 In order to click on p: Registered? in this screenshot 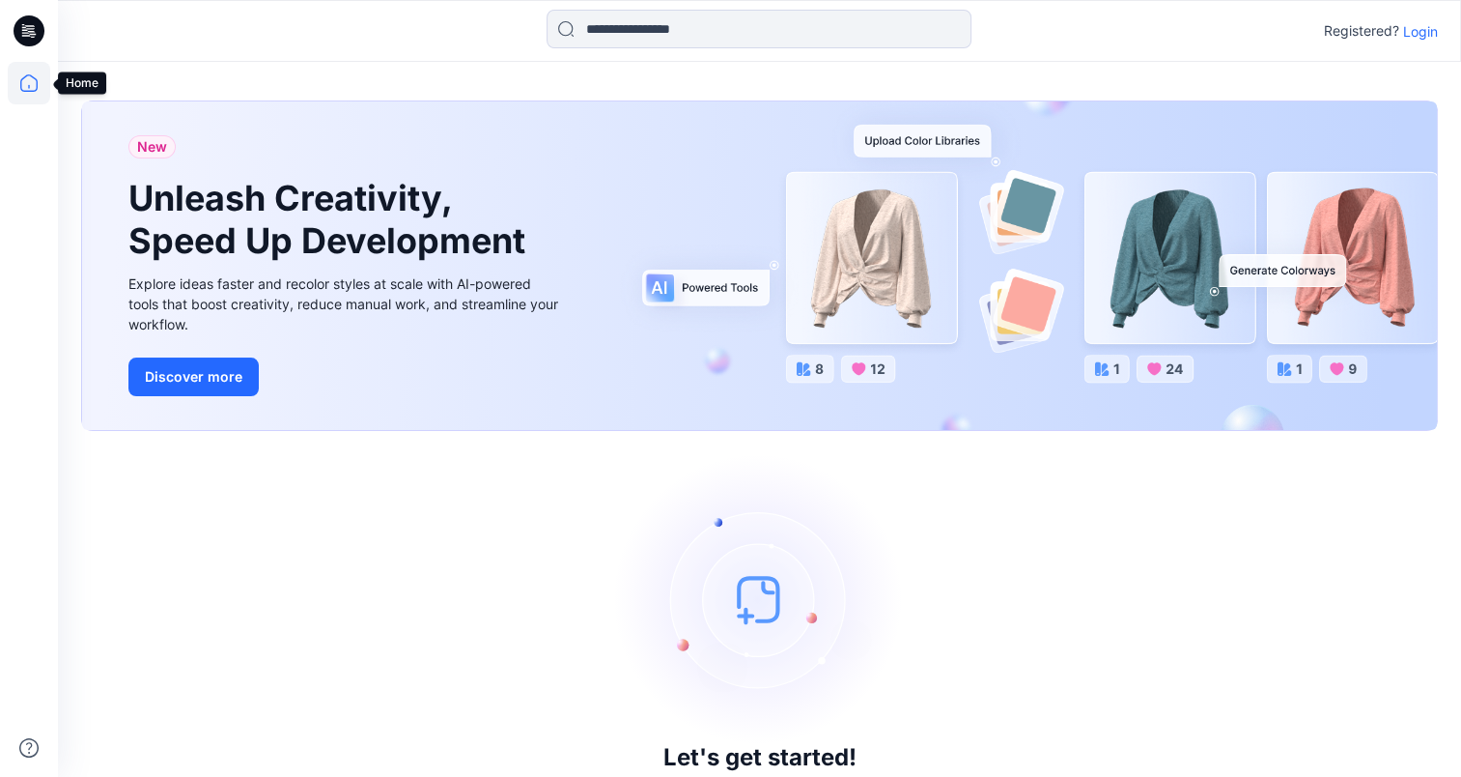, I will do `click(1362, 31)`.